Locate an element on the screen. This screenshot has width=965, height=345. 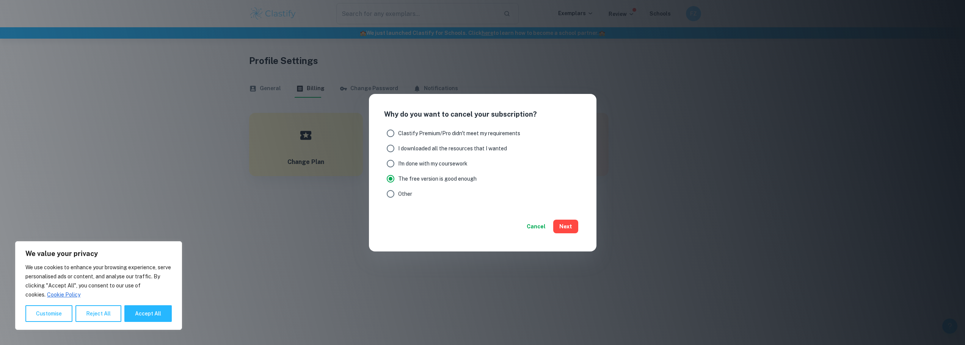
p: We value your privacy is located at coordinates (99, 254).